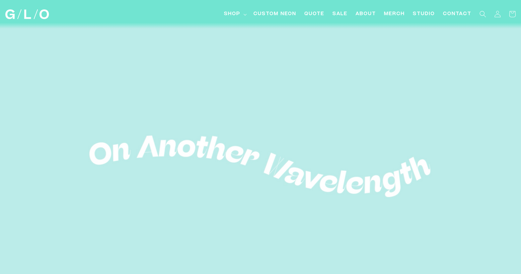 The image size is (521, 274). What do you see at coordinates (483, 14) in the screenshot?
I see `summary: Search` at bounding box center [483, 14].